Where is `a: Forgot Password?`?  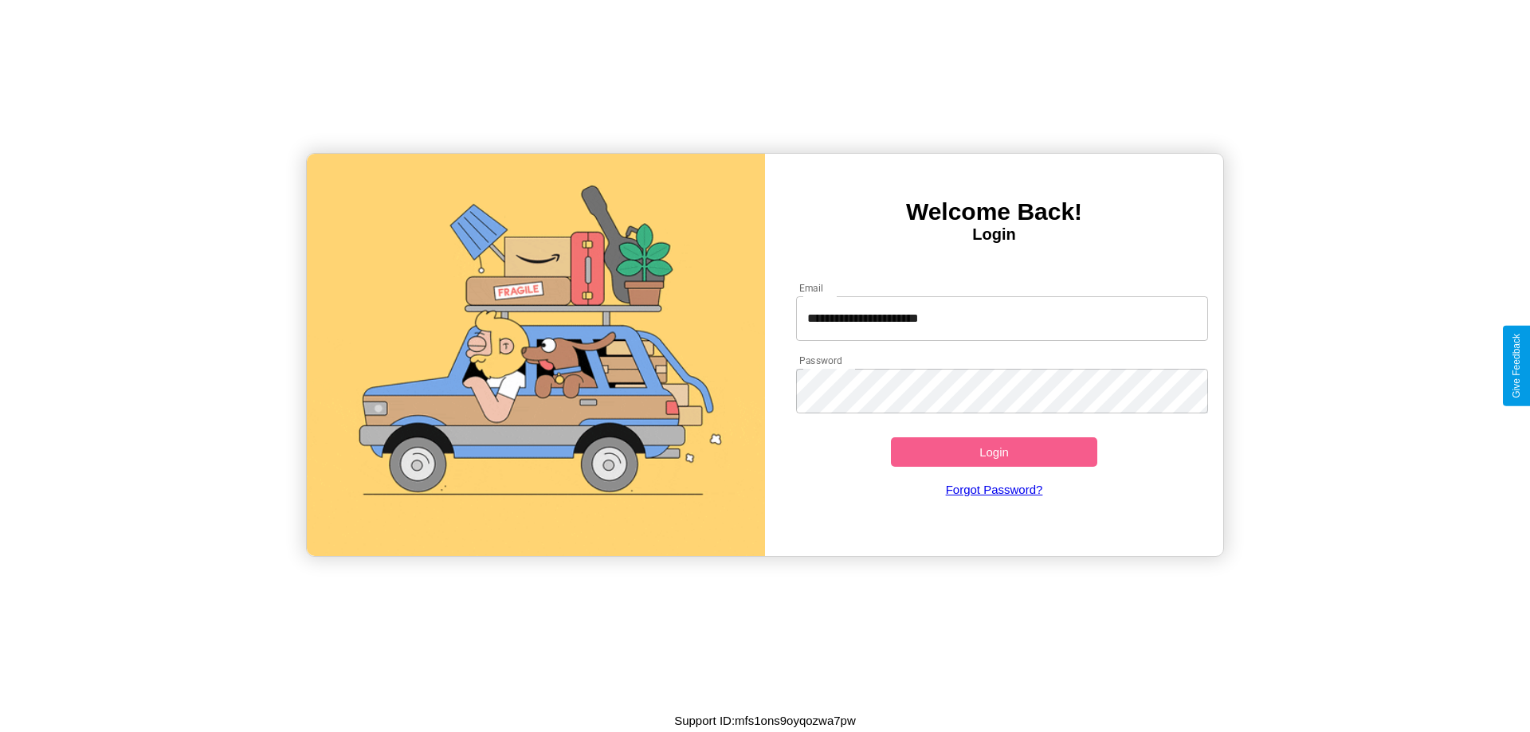 a: Forgot Password? is located at coordinates (994, 489).